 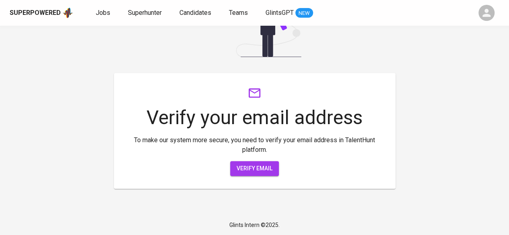 What do you see at coordinates (254, 169) in the screenshot?
I see `button: Verify email` at bounding box center [254, 169].